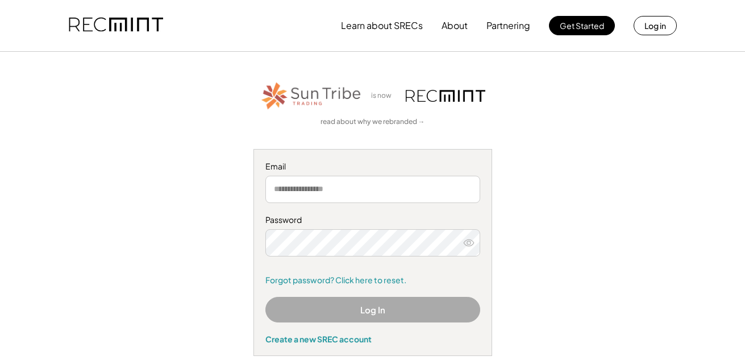 This screenshot has width=745, height=364. I want to click on div: is now, so click(384, 95).